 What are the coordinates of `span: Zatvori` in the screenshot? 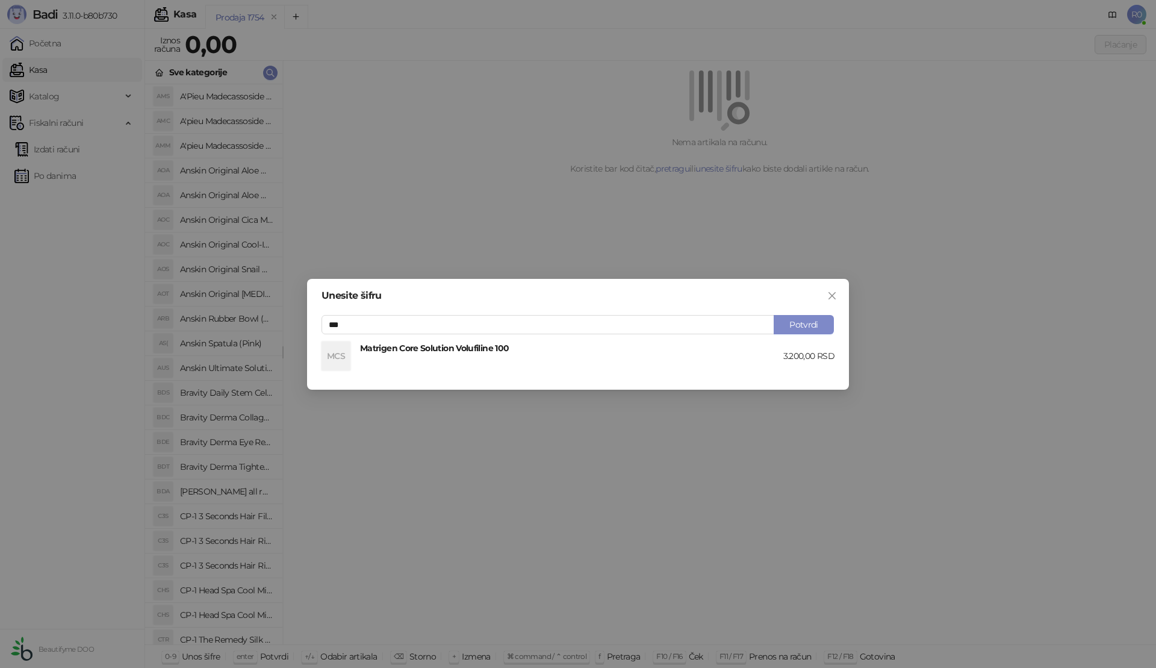 It's located at (832, 296).